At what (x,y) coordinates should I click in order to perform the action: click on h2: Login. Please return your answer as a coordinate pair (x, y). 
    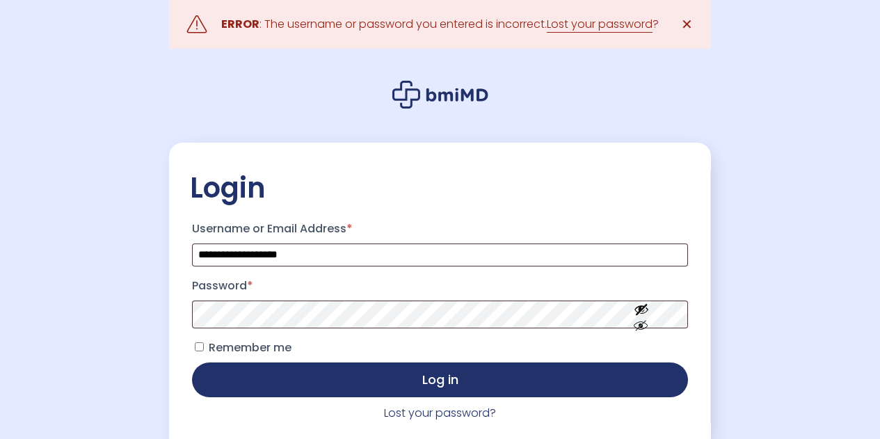
    Looking at the image, I should click on (440, 188).